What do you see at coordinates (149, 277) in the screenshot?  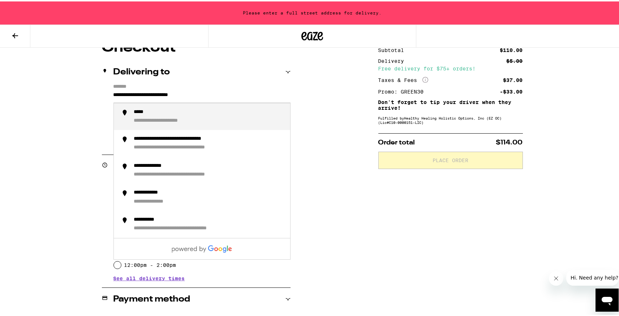 I see `button: See all delivery times` at bounding box center [149, 277].